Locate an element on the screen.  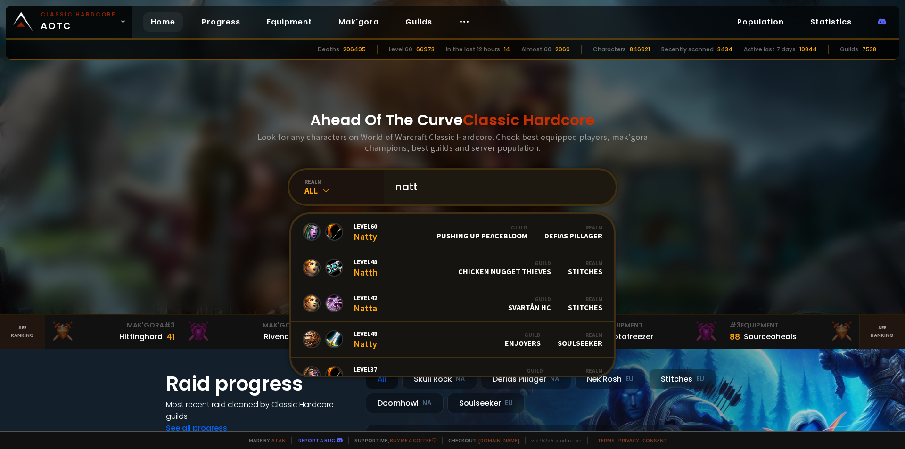
a: Guilds is located at coordinates (419, 22).